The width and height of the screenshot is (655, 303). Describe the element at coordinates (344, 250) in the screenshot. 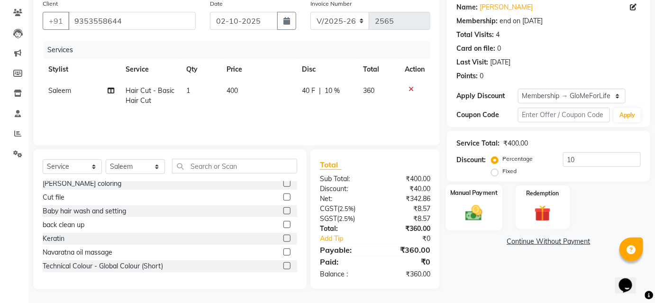

I see `div: Payable:` at that location.